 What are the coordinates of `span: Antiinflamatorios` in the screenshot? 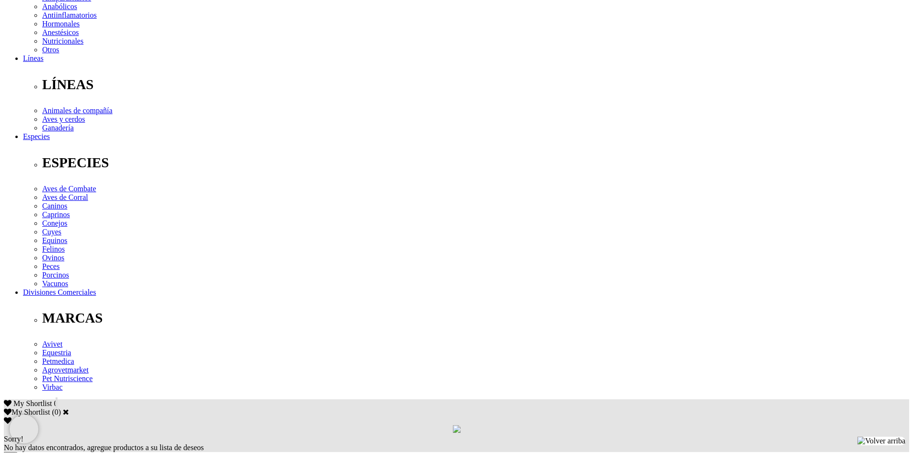 It's located at (69, 15).